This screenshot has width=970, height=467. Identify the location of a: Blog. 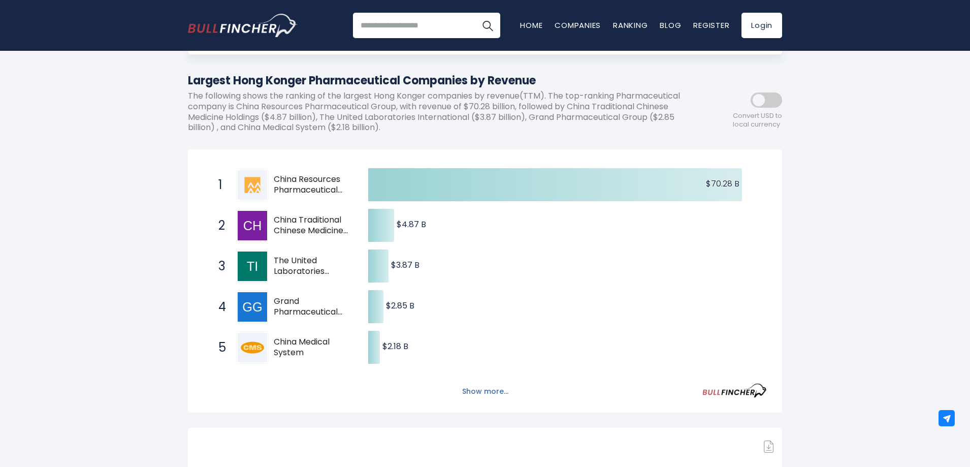
(670, 25).